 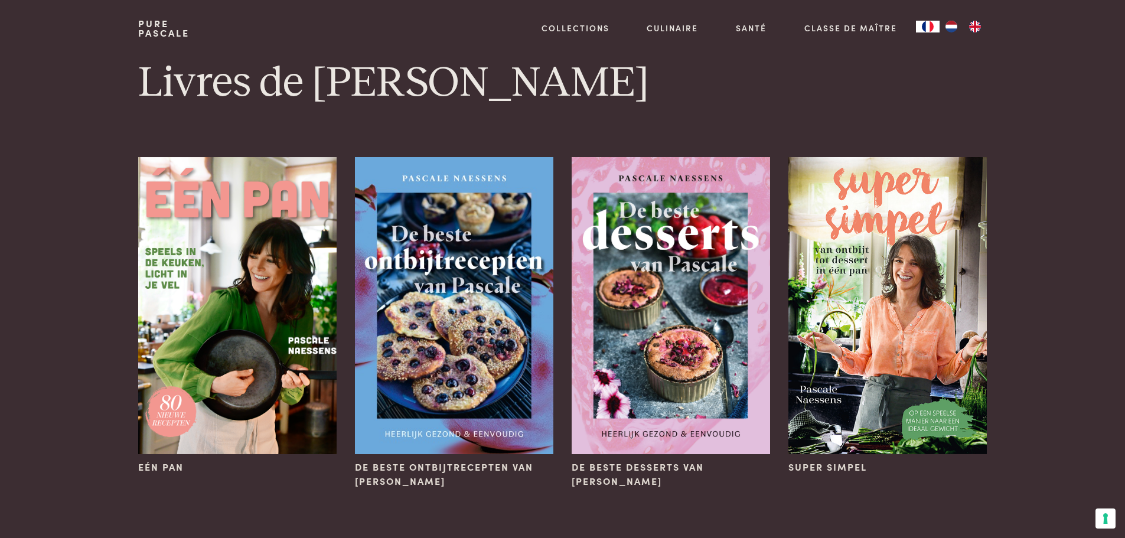 What do you see at coordinates (850, 28) in the screenshot?
I see `a: Classe de maître` at bounding box center [850, 28].